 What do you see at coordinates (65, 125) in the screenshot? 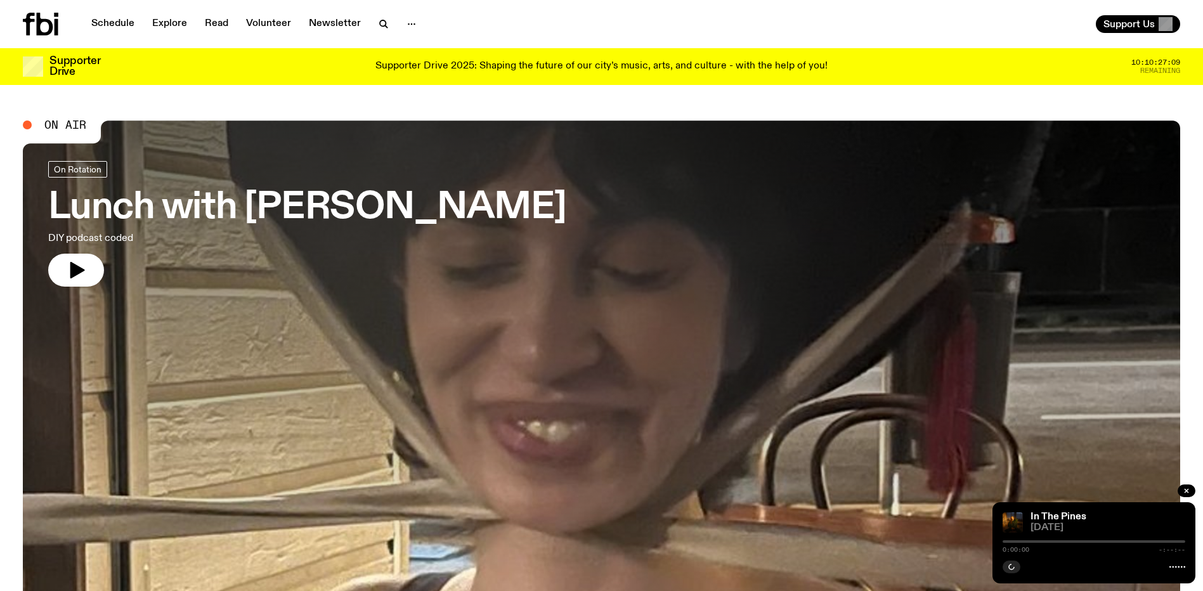
I see `span: On Air` at bounding box center [65, 125].